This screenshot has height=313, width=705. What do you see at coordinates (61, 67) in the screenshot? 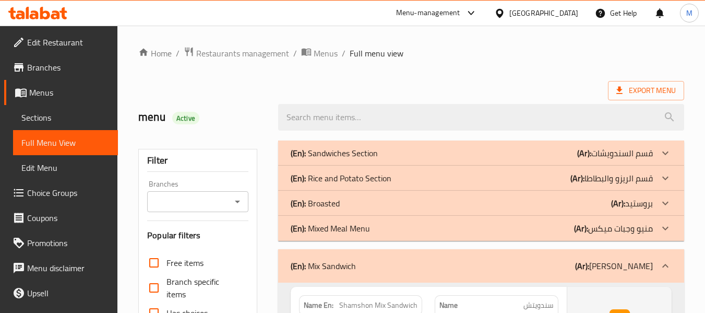
I see `a: Branches` at bounding box center [61, 67].